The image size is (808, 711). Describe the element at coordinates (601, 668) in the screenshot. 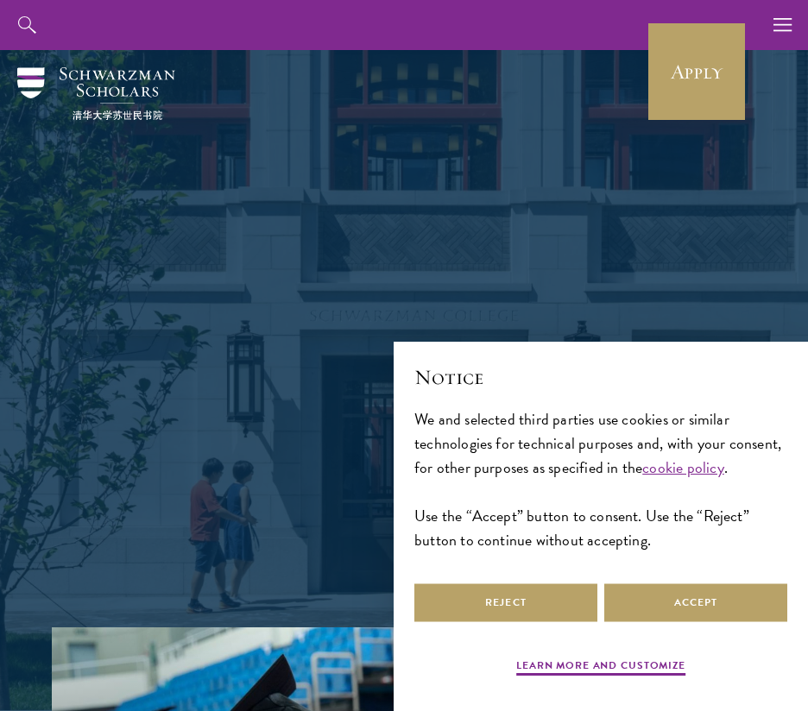

I see `button: Learn more and customize` at that location.